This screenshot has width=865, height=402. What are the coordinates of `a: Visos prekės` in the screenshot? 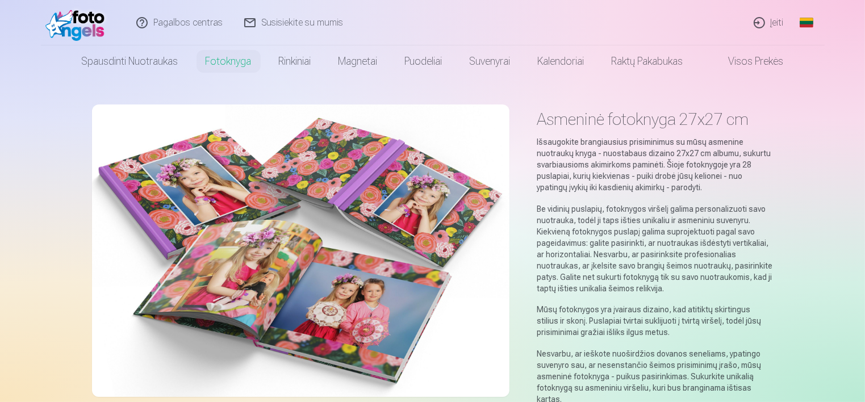 It's located at (747, 61).